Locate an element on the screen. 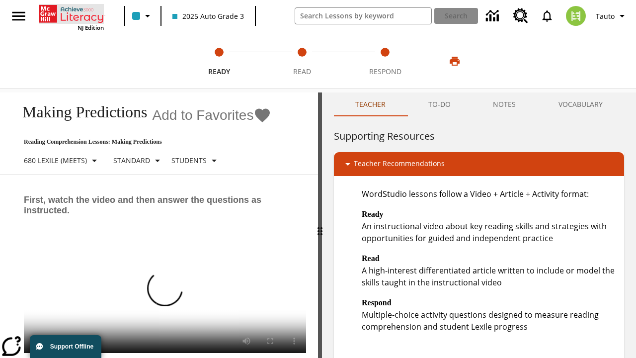  button: Class color is light blue. Change class color is located at coordinates (143, 16).